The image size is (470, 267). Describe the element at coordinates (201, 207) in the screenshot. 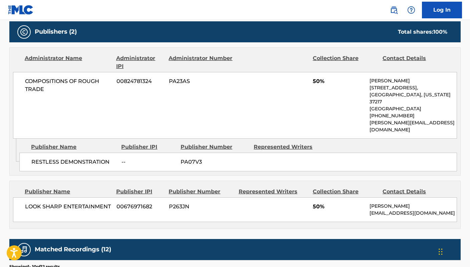

I see `span: P263JN` at that location.